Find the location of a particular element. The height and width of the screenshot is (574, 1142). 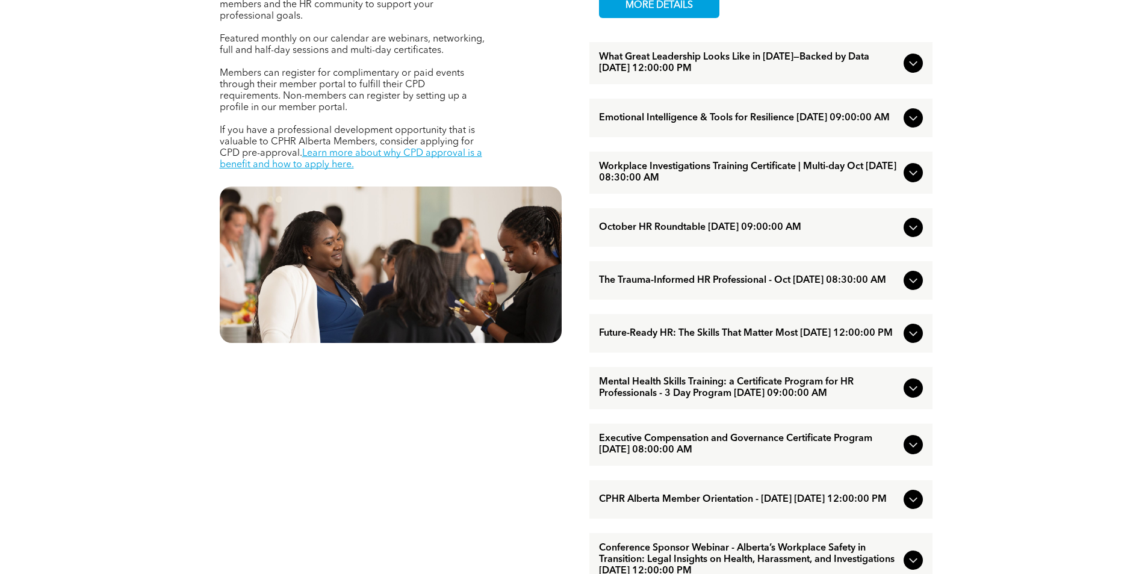

span: Members can register for complimentary or paid events through their member portal to fulfill thei... is located at coordinates (343, 90).